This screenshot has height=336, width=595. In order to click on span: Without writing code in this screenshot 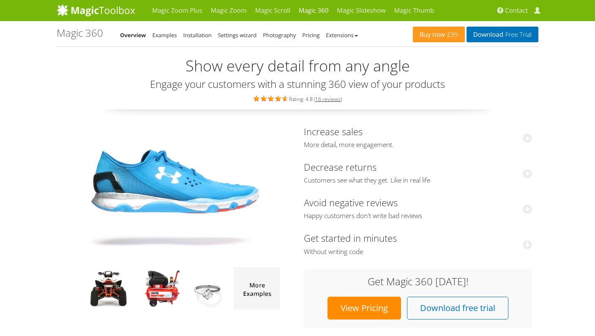, I will do `click(418, 252)`.